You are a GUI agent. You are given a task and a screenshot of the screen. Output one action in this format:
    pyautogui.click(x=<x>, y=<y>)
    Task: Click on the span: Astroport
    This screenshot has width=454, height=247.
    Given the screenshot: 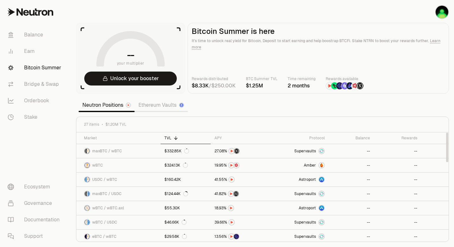 What is the action you would take?
    pyautogui.click(x=307, y=208)
    